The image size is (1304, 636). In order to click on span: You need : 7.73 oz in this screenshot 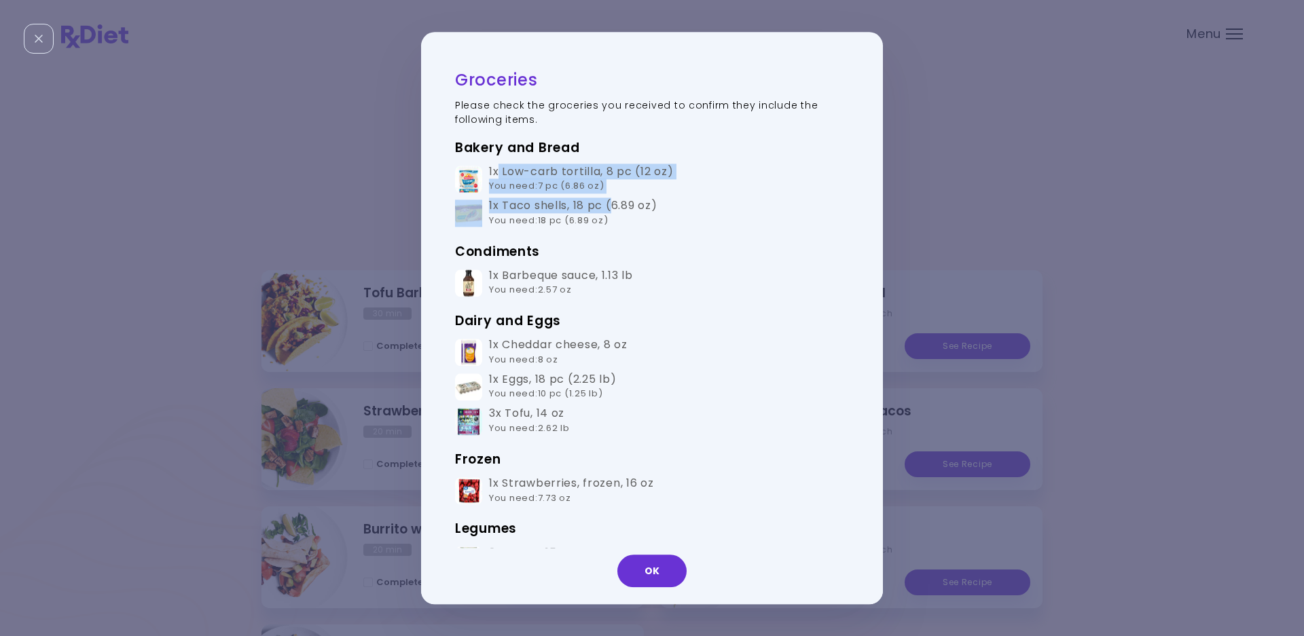, I will do `click(530, 498)`.